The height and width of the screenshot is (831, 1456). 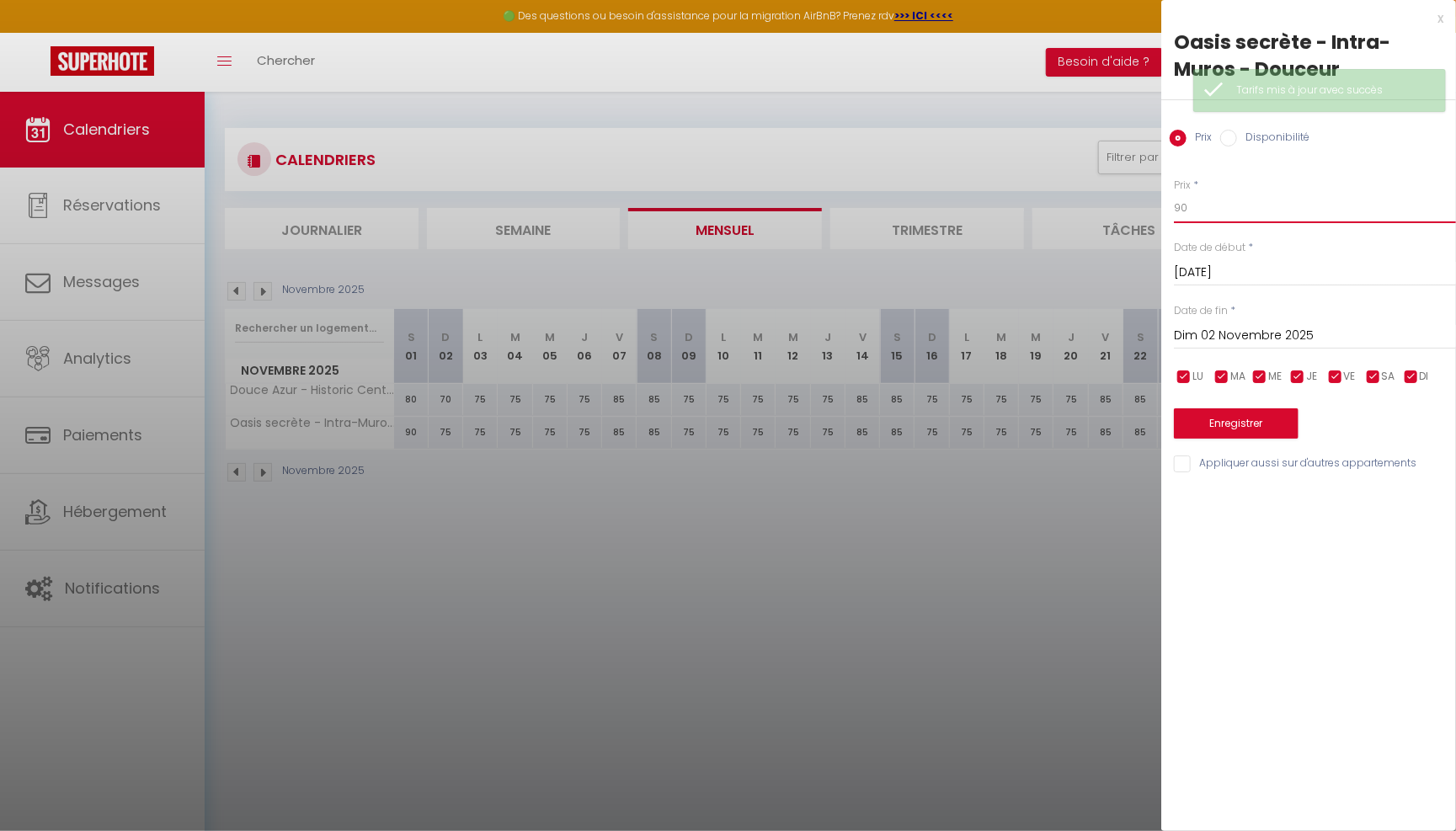 What do you see at coordinates (1350, 376) in the screenshot?
I see `span: VE` at bounding box center [1350, 376].